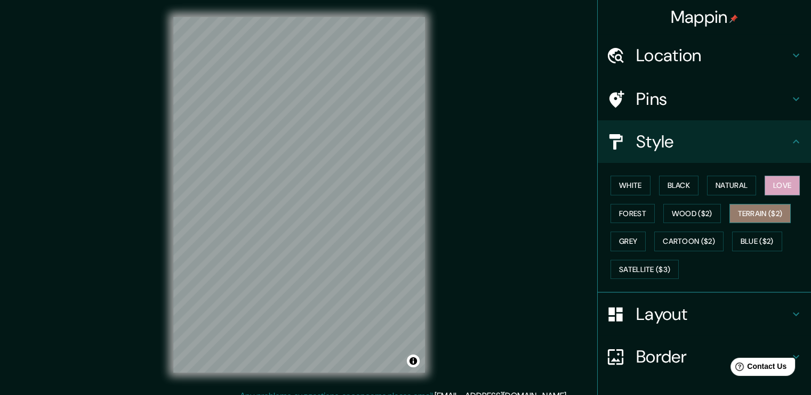 Image resolution: width=811 pixels, height=395 pixels. I want to click on button: Blue ($2), so click(757, 241).